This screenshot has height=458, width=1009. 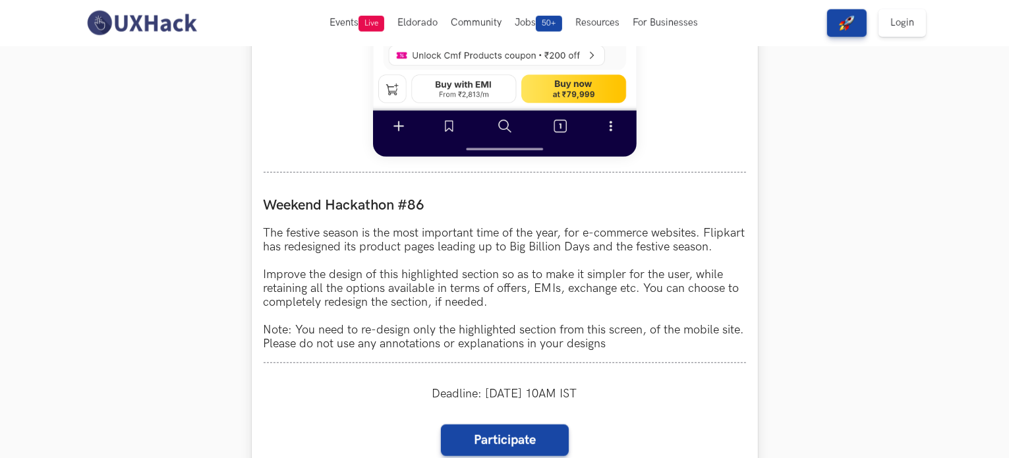 What do you see at coordinates (903, 23) in the screenshot?
I see `a: Login` at bounding box center [903, 23].